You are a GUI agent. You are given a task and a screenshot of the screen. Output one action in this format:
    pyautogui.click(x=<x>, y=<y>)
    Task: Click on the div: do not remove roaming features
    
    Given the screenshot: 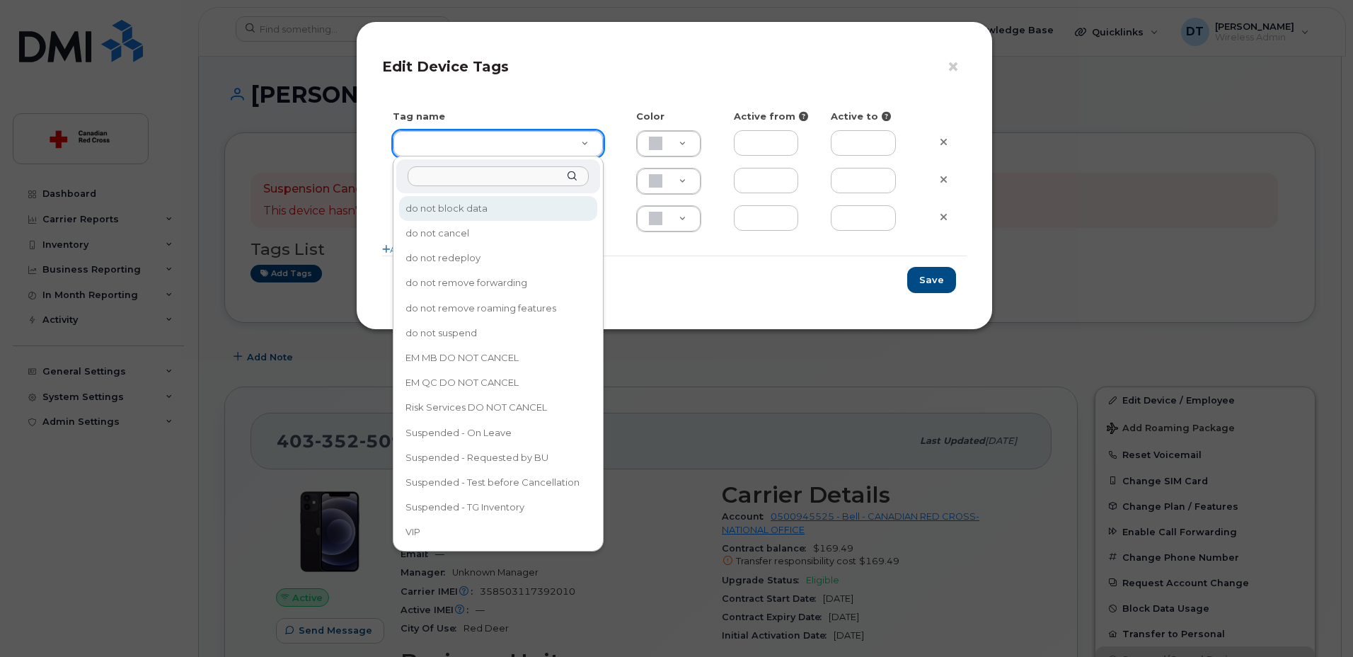 What is the action you would take?
    pyautogui.click(x=498, y=308)
    